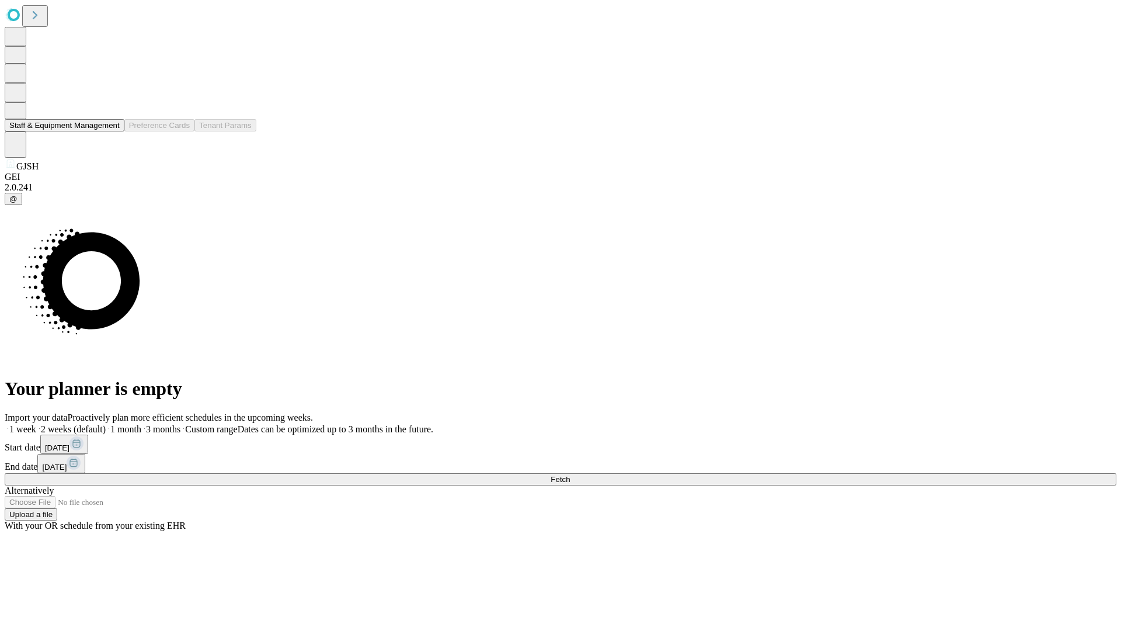 The height and width of the screenshot is (631, 1121). I want to click on span: 3 months, so click(163, 429).